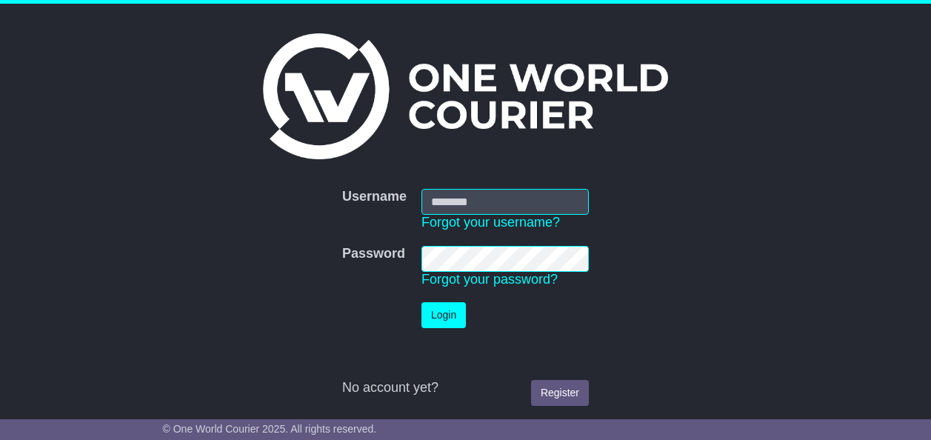 This screenshot has height=440, width=931. What do you see at coordinates (444, 315) in the screenshot?
I see `button: Login` at bounding box center [444, 315].